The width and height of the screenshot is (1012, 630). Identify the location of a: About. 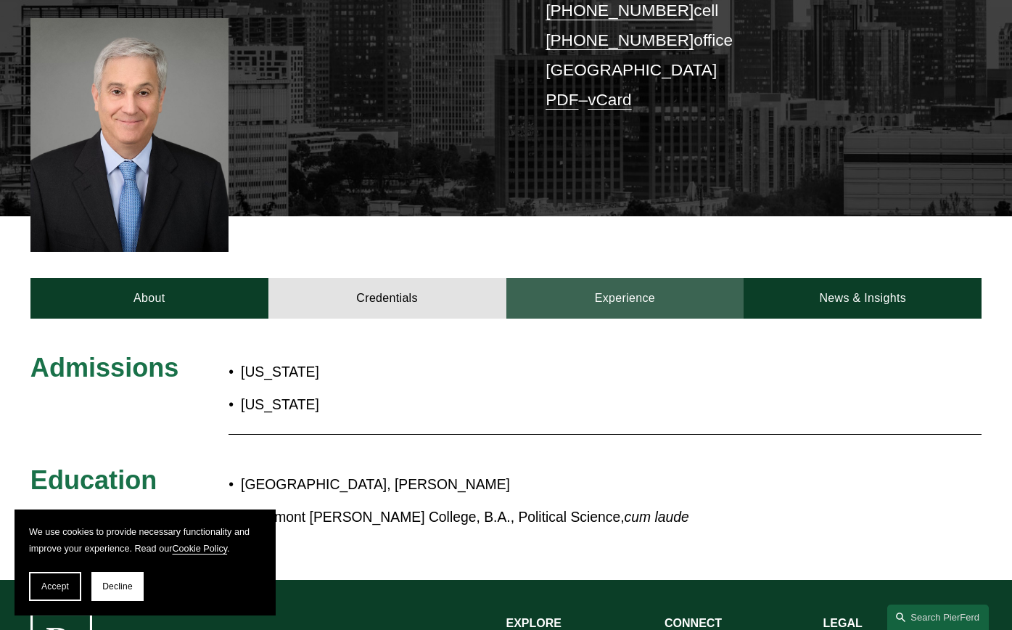
(149, 298).